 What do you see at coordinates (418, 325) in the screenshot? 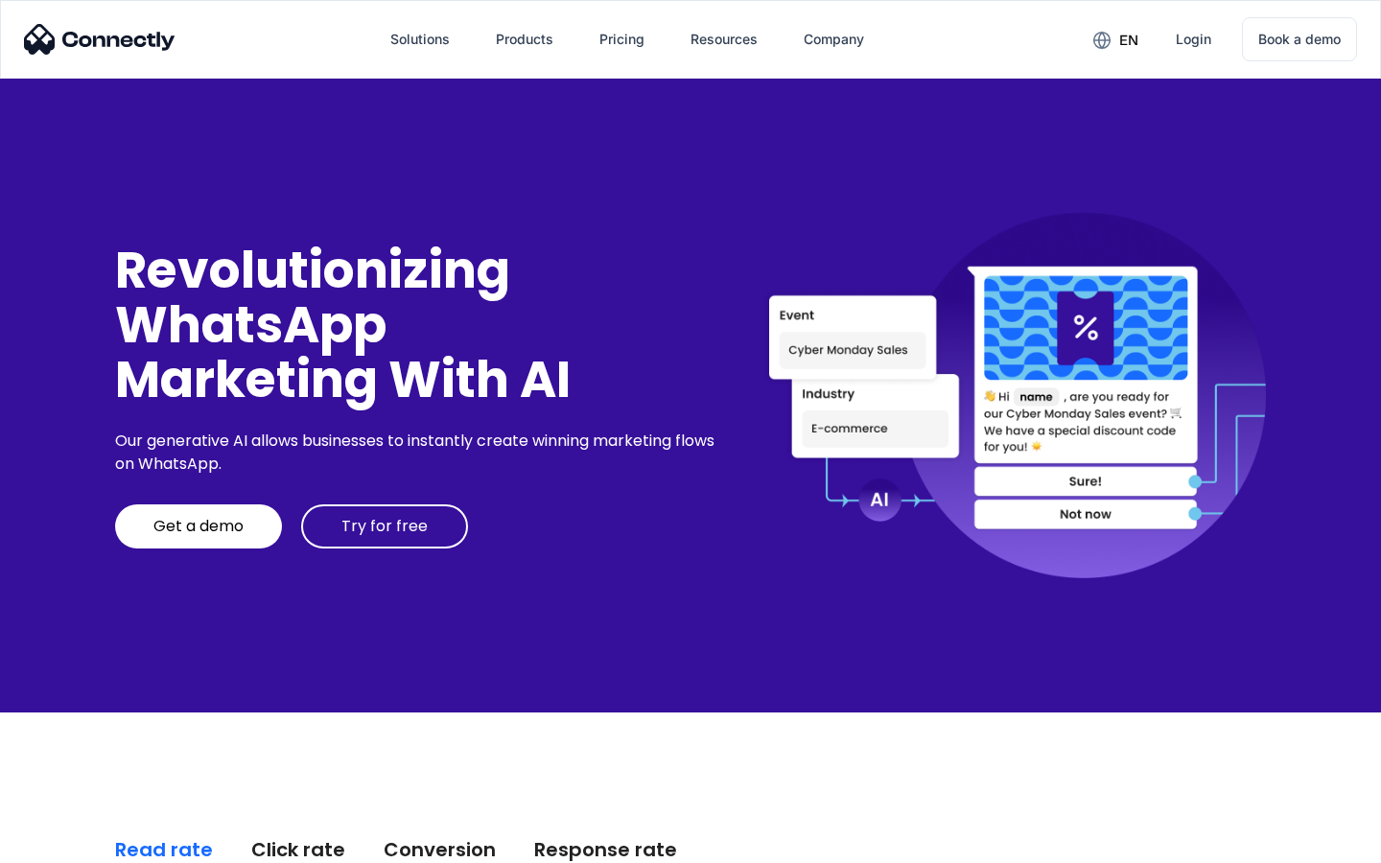
I see `div: Revolutionizing WhatsApp Marketing With AI` at bounding box center [418, 325].